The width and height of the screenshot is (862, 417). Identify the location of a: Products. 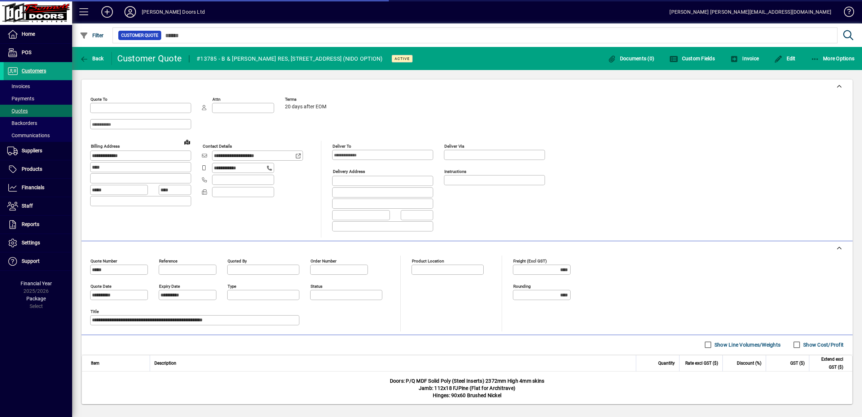
(38, 169).